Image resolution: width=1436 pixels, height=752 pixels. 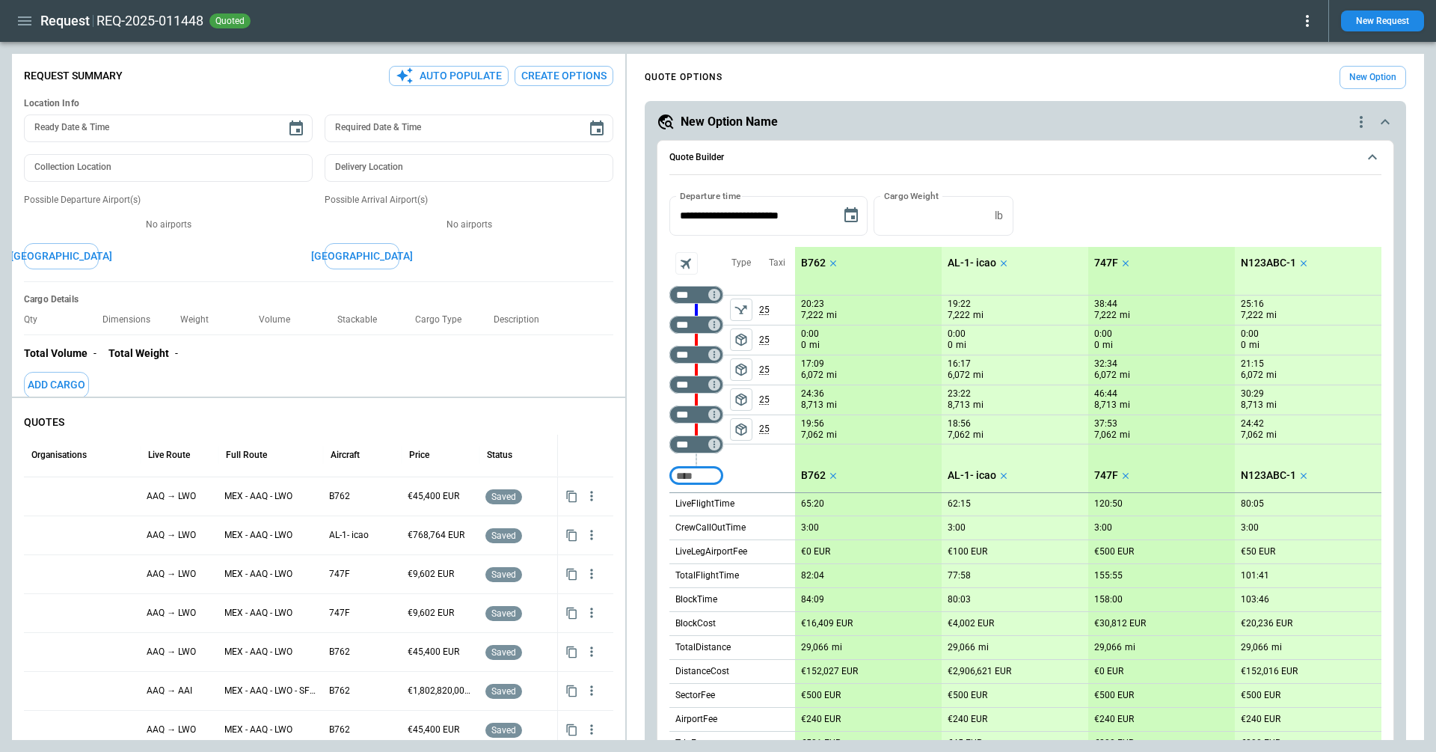 I want to click on p: AirportFee, so click(x=696, y=719).